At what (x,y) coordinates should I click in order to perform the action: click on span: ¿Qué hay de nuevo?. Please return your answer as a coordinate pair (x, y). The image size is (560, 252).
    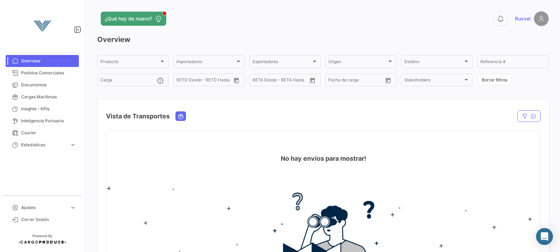
    Looking at the image, I should click on (128, 19).